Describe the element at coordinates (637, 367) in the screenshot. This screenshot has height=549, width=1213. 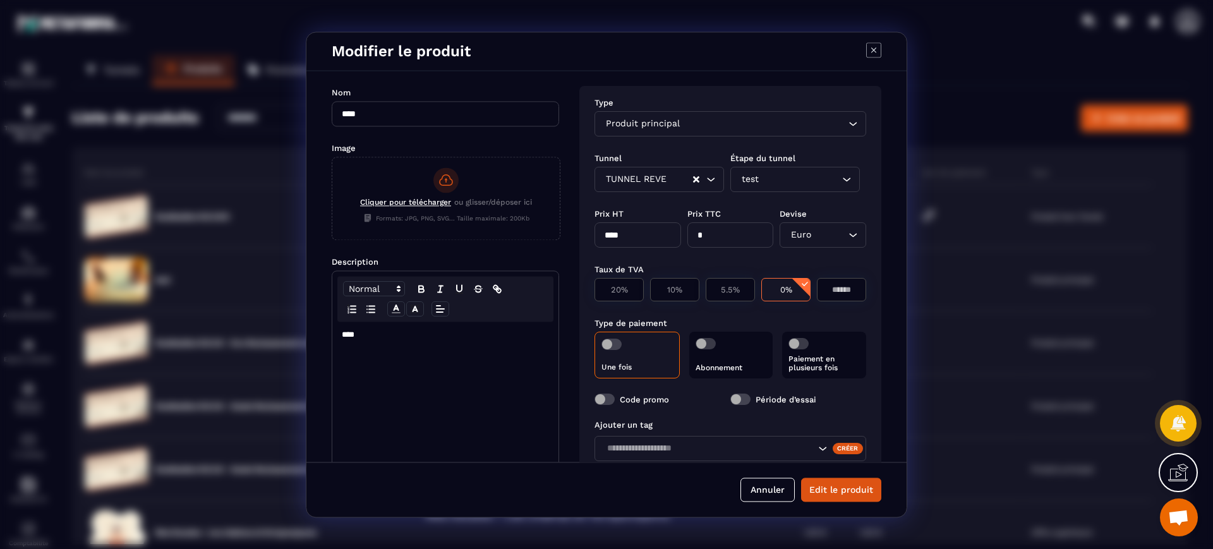
I see `p: Une fois` at that location.